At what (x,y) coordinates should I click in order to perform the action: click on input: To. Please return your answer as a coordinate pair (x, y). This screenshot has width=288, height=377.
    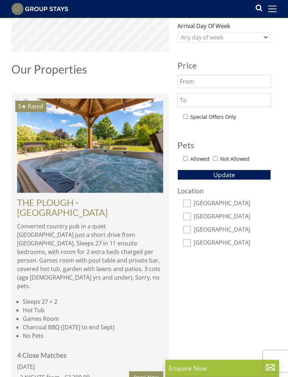
    Looking at the image, I should click on (224, 101).